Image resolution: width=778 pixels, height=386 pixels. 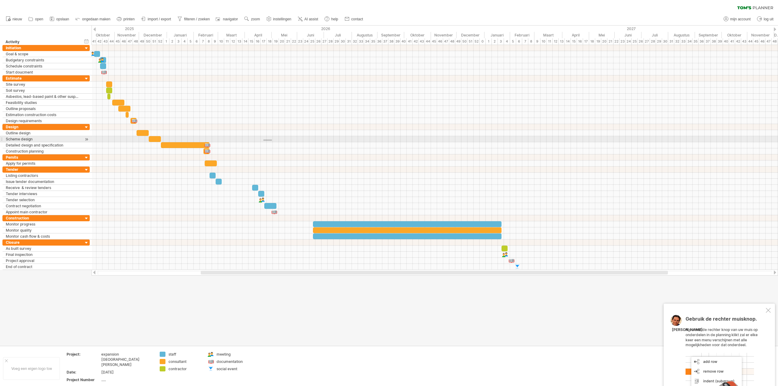 What do you see at coordinates (446, 41) in the screenshot?
I see `div: 47` at bounding box center [446, 41].